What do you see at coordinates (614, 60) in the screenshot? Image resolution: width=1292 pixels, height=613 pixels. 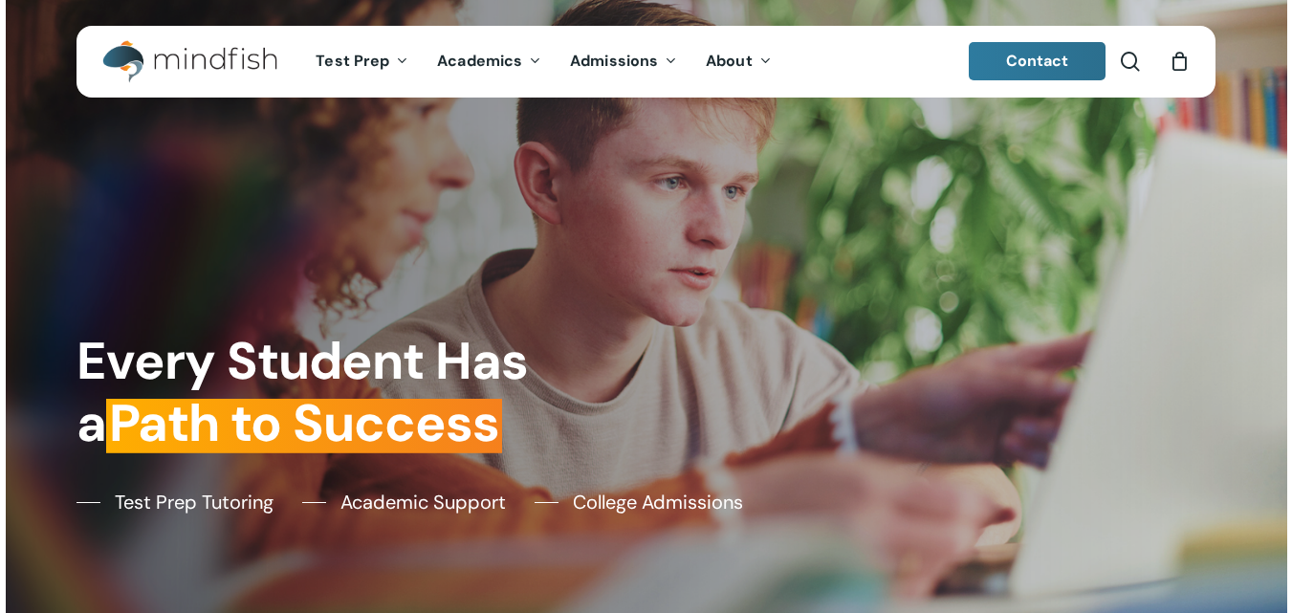 I see `span: Admissions` at bounding box center [614, 60].